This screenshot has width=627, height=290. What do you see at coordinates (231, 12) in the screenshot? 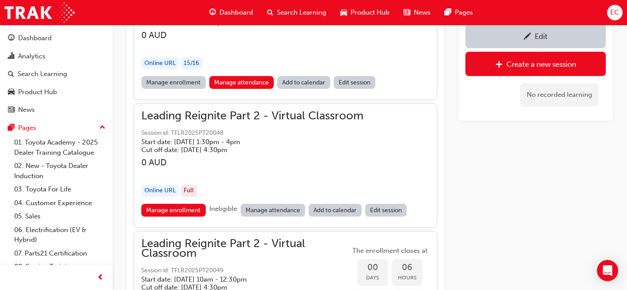
I see `a: guage-iconDashboard` at bounding box center [231, 12].